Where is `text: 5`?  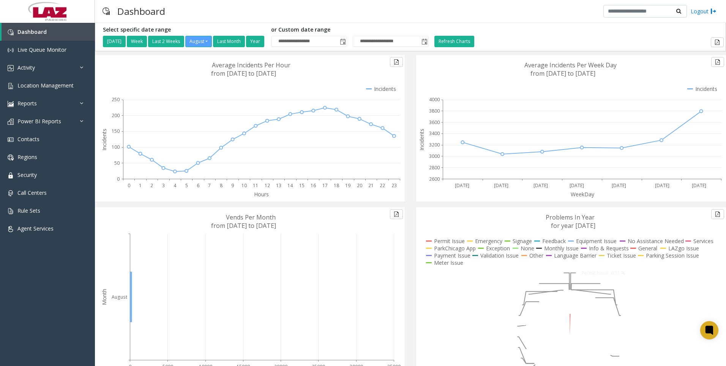 text: 5 is located at coordinates (187, 185).